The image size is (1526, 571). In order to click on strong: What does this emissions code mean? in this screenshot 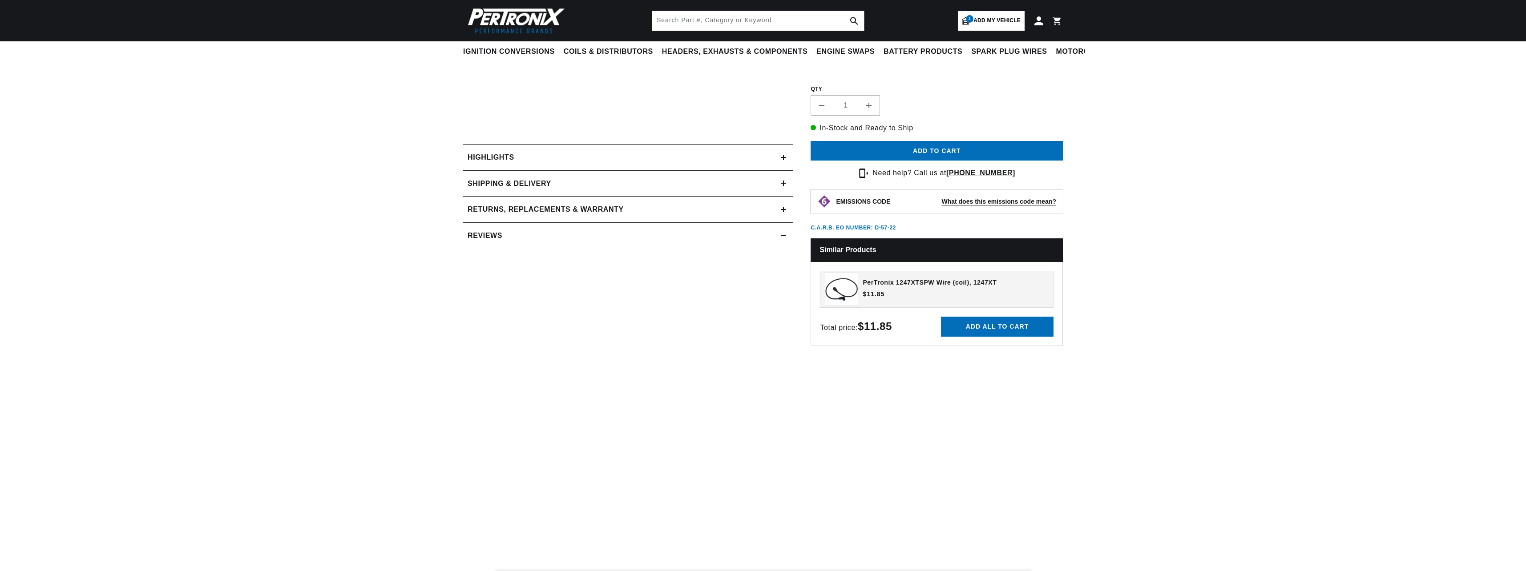, I will do `click(999, 202)`.